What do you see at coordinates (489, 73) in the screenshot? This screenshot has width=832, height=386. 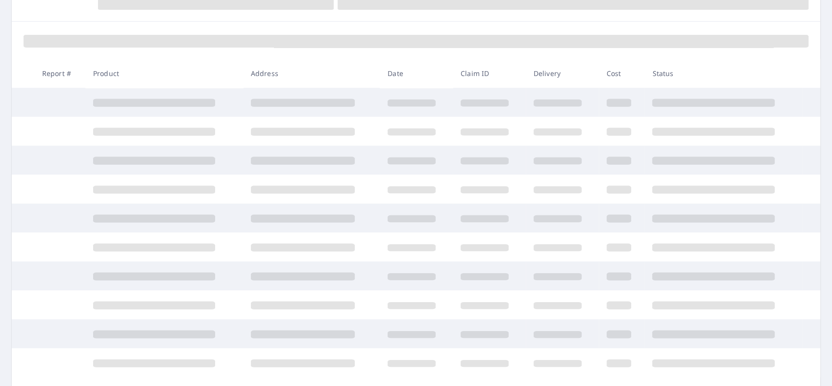 I see `th: Claim ID` at bounding box center [489, 73].